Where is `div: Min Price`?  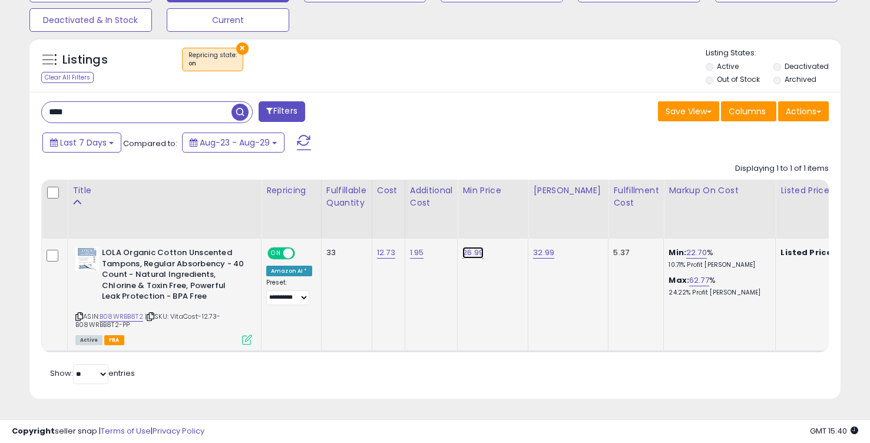
div: Min Price is located at coordinates (493, 190).